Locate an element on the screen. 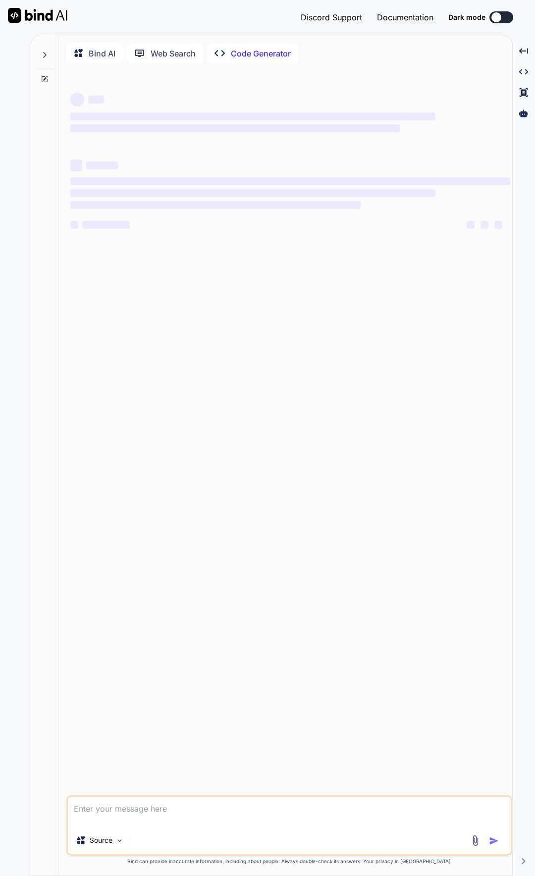  p: Web Search is located at coordinates (173, 53).